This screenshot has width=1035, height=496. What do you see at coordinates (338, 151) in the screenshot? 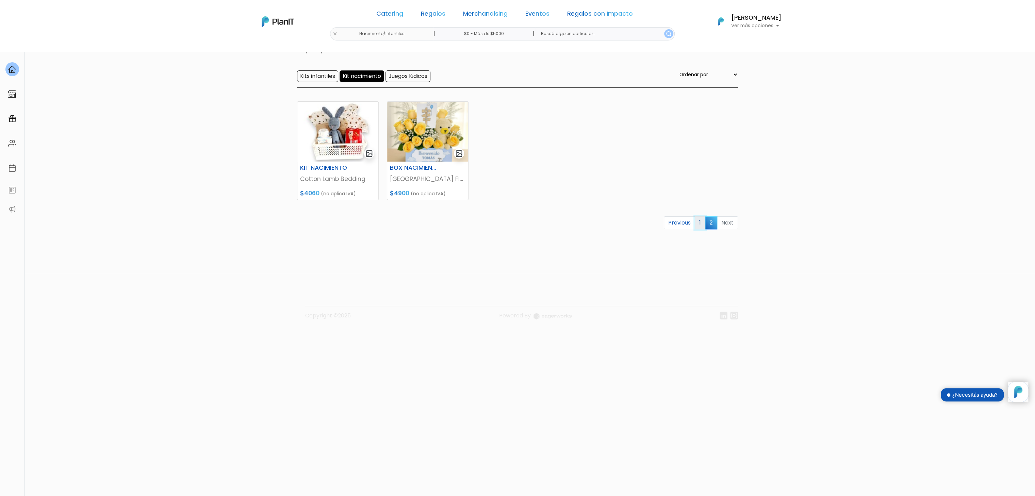
I see `a: gallery-light KIT NACIMIENTO Cotton Lamb Bedding $4060 (no aplica IVA)` at bounding box center [338, 151].